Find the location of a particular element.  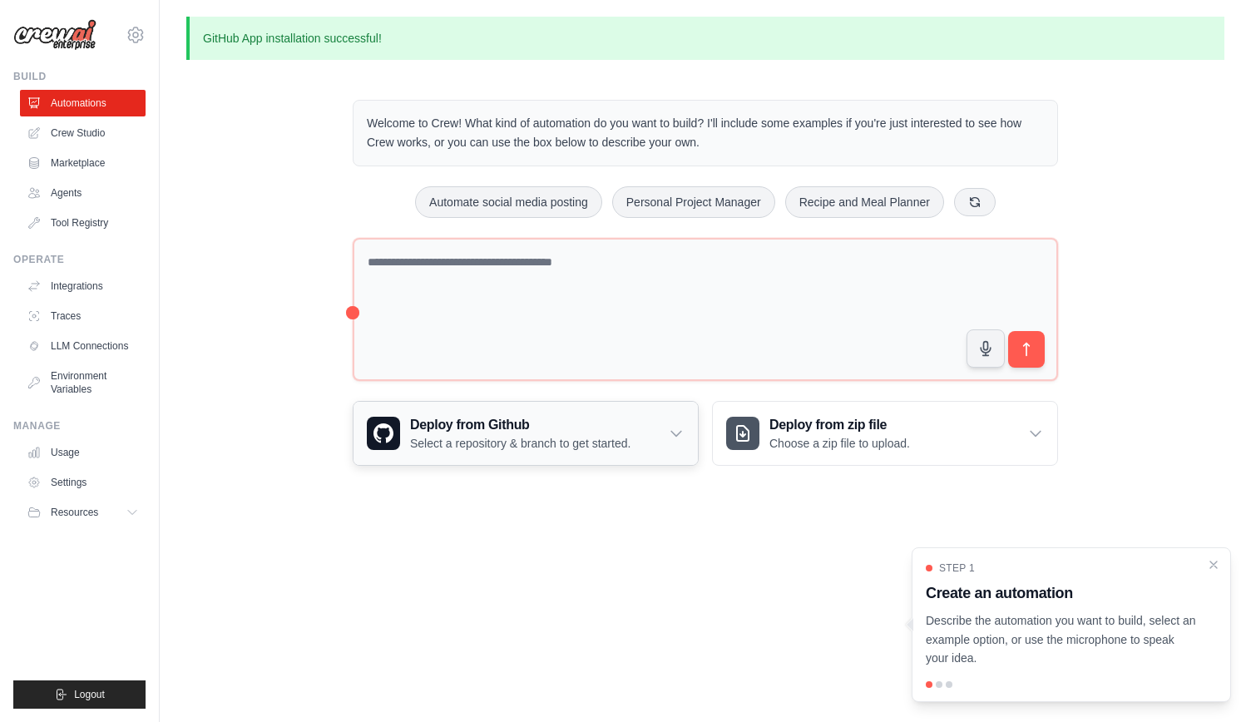

span: Resources is located at coordinates (74, 512).